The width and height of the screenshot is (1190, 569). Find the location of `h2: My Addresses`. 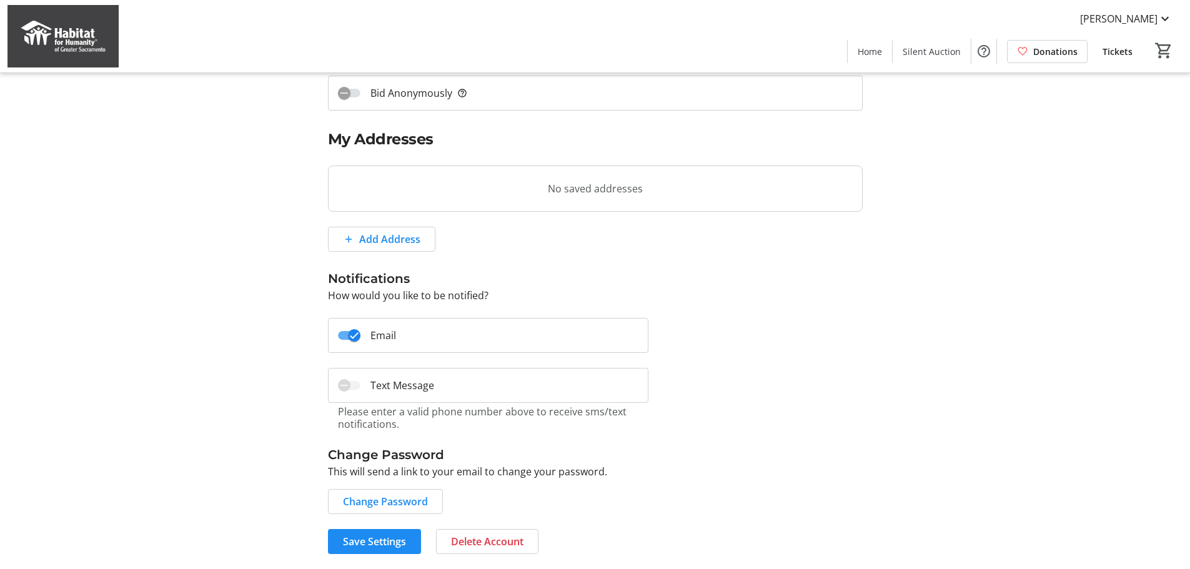

h2: My Addresses is located at coordinates (595, 139).